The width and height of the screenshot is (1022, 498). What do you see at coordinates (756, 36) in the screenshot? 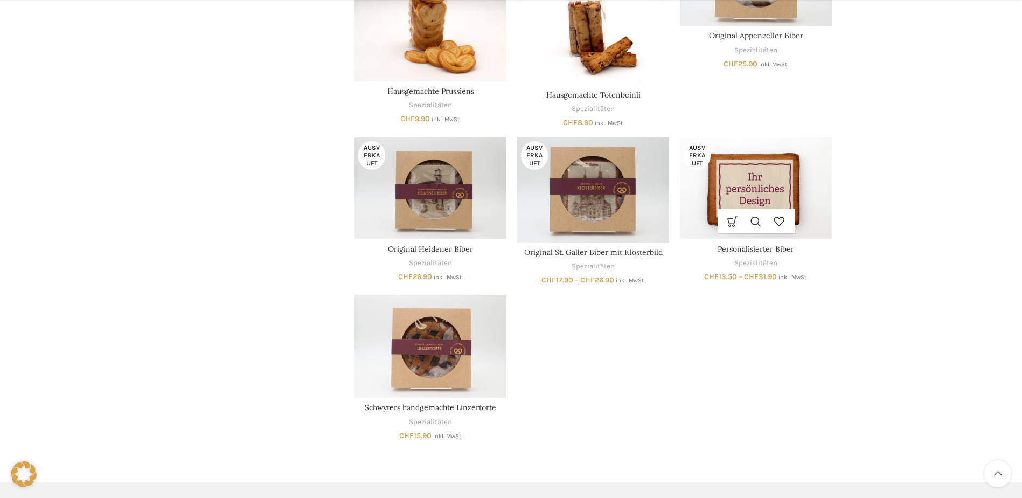
I see `a: Original Appenzeller Biber` at bounding box center [756, 36].